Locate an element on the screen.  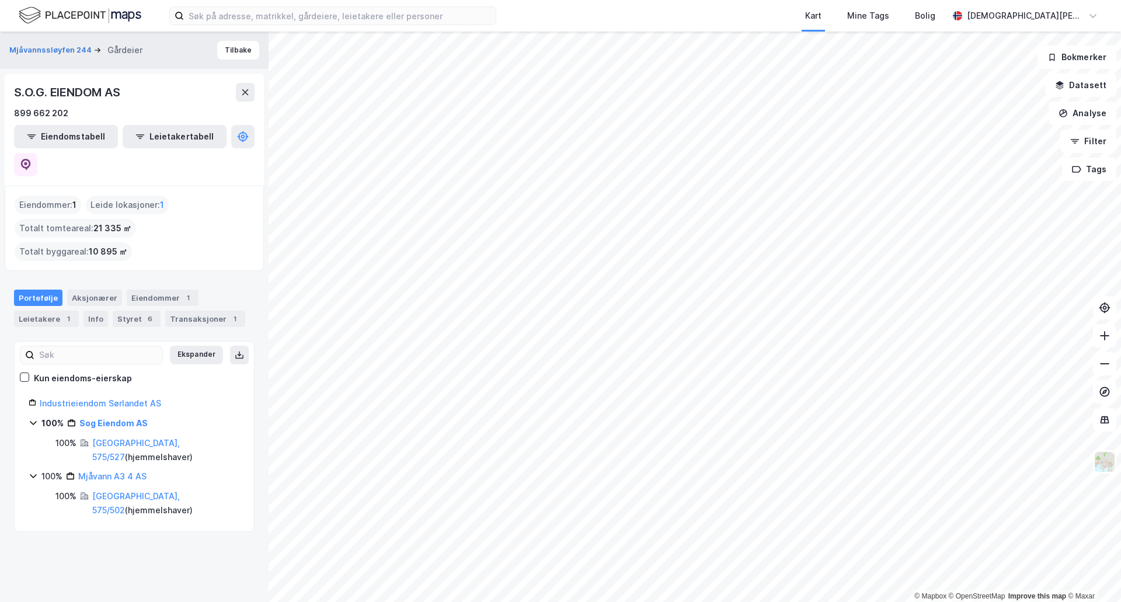
div: Kun eiendoms-eierskap is located at coordinates (83, 378).